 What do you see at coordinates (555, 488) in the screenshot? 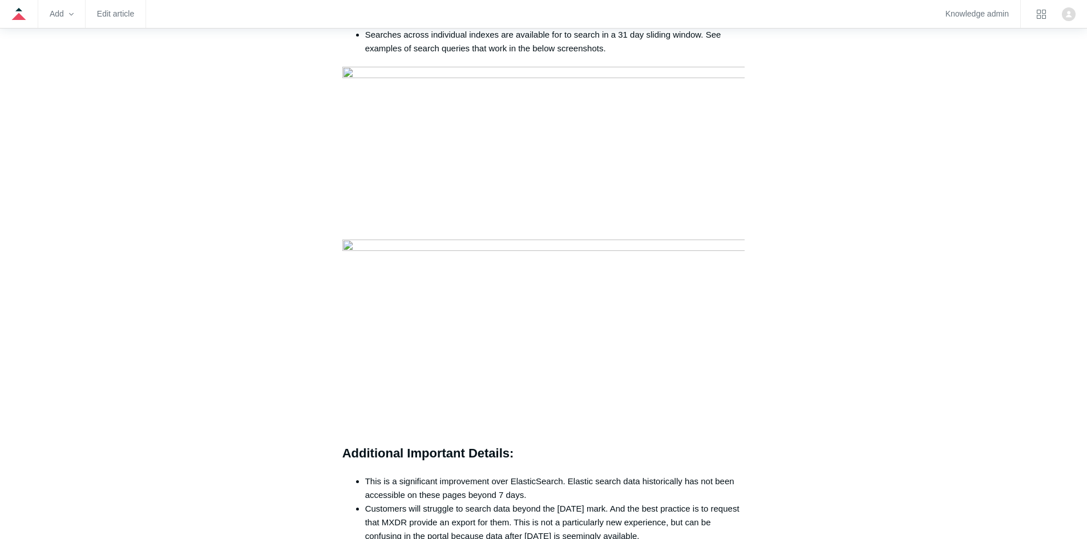
I see `li: This is a significant improvement over ElasticSearch. Elastic search data historically has not be...` at bounding box center [555, 488].